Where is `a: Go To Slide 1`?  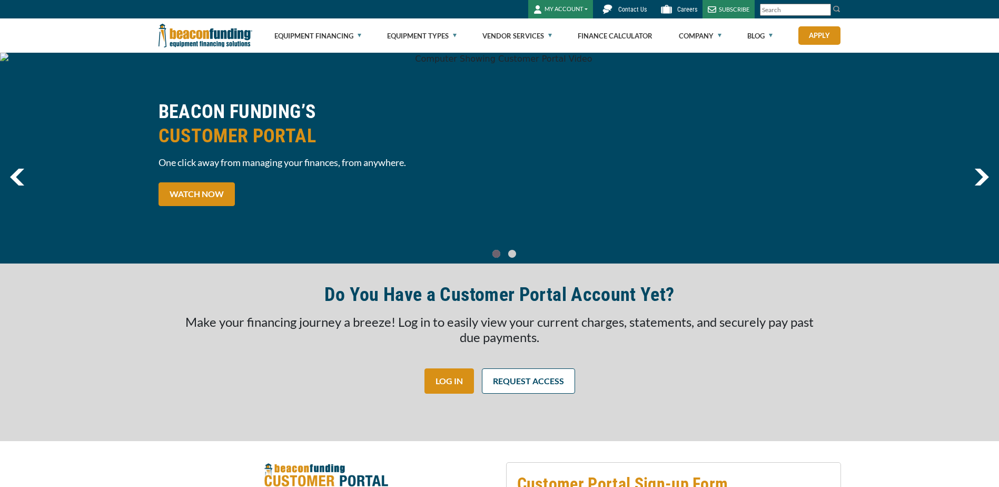 a: Go To Slide 1 is located at coordinates (513, 253).